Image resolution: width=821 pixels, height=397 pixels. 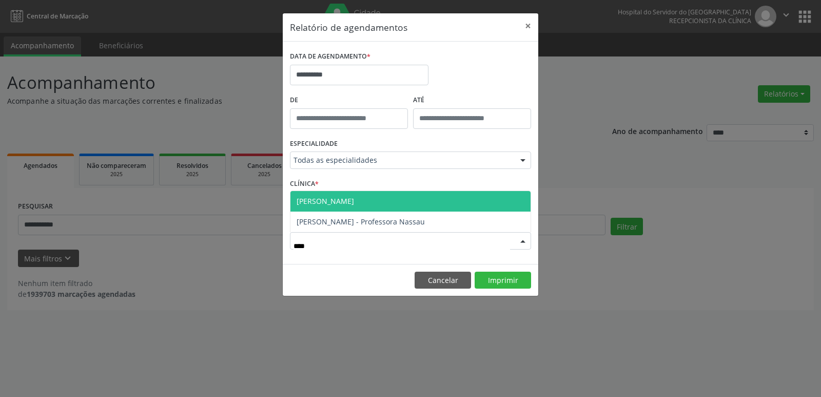 I want to click on span: Todas as especialidades, so click(x=402, y=160).